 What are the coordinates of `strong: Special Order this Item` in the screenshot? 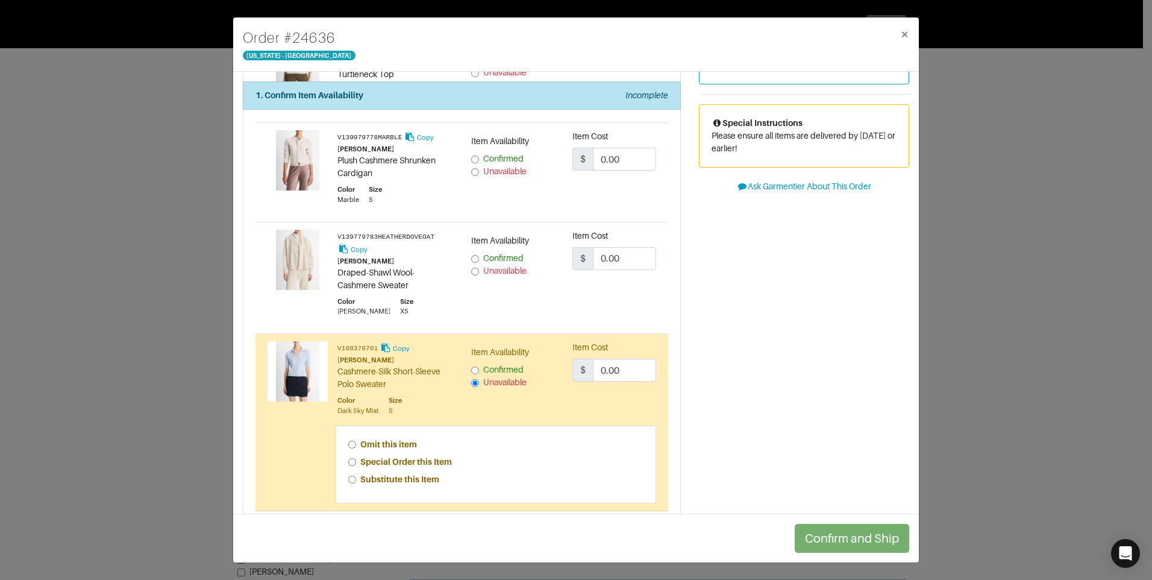 It's located at (406, 462).